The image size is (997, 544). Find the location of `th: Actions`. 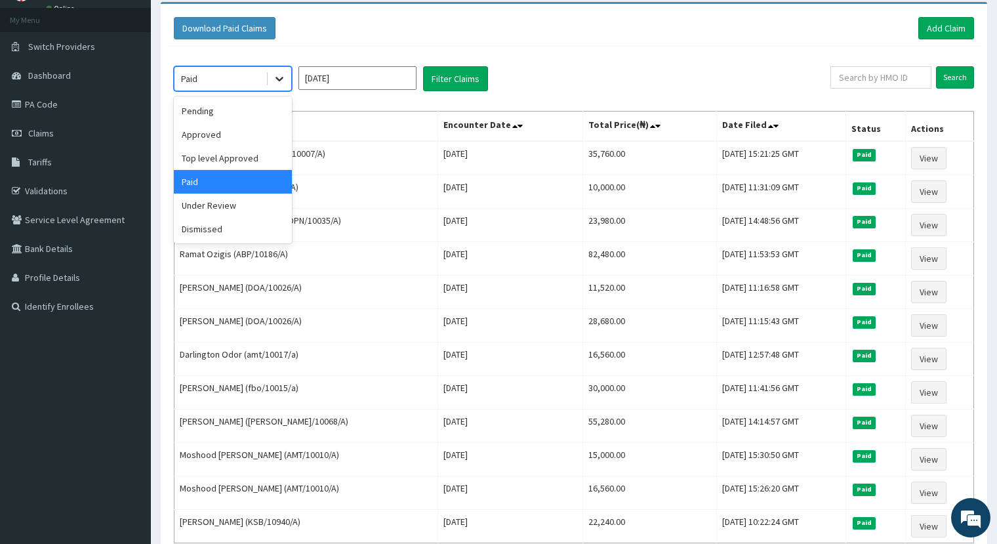

th: Actions is located at coordinates (939, 127).